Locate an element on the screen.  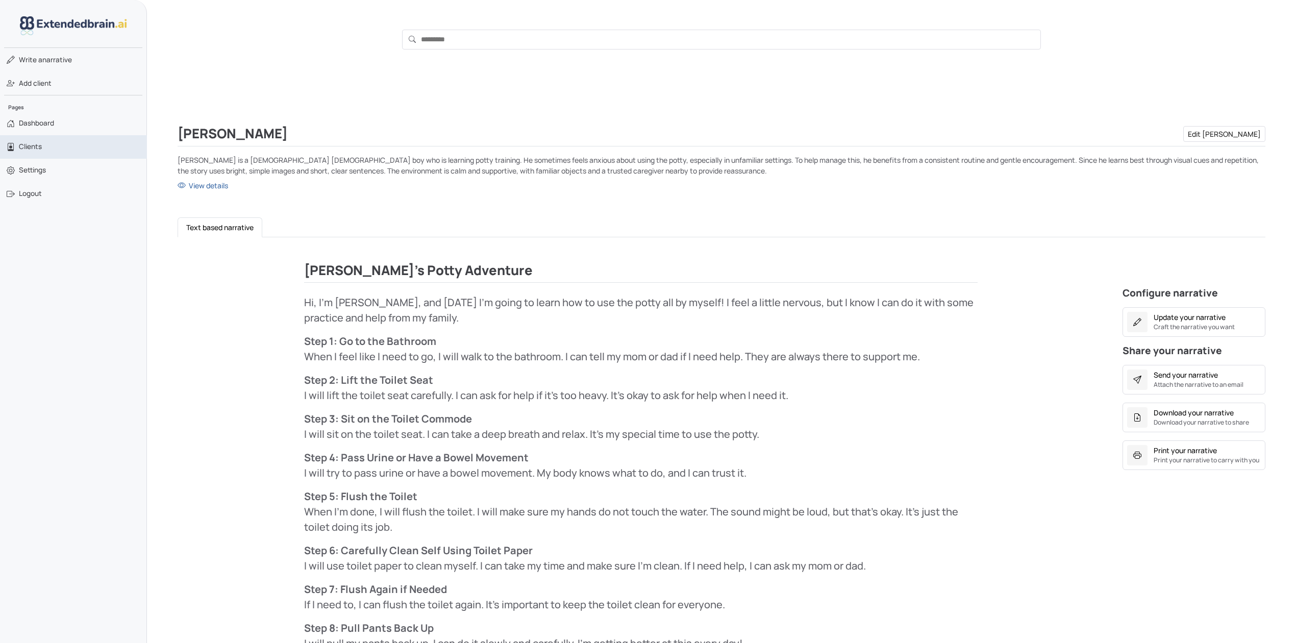
h4: Configure narrative is located at coordinates (1194, 295).